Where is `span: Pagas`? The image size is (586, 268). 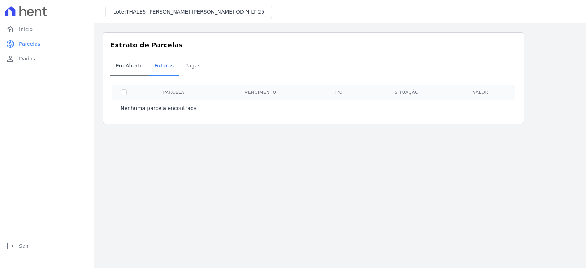 span: Pagas is located at coordinates (193, 66).